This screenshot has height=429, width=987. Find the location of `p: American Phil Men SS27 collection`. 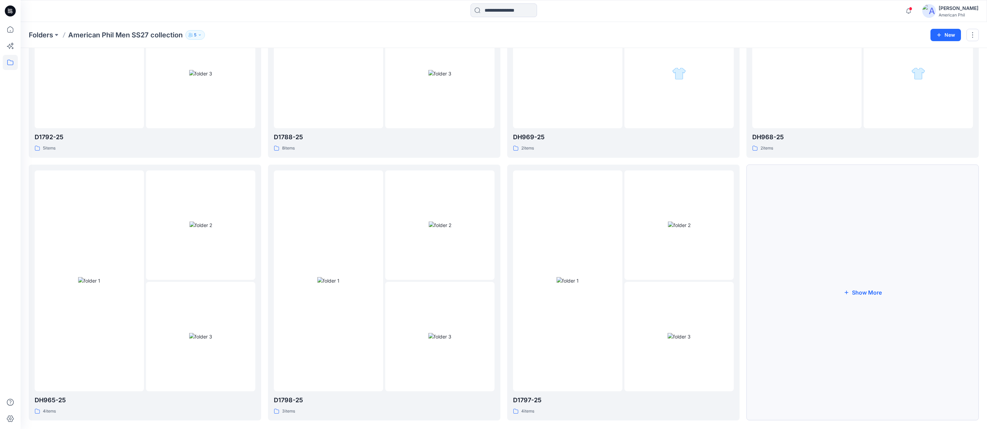

p: American Phil Men SS27 collection is located at coordinates (125, 35).